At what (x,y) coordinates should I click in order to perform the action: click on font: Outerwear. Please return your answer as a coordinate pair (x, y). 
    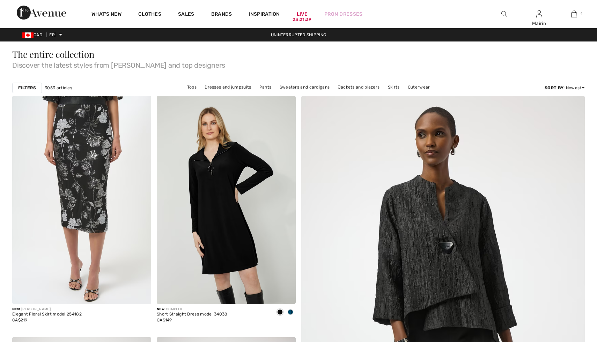
    Looking at the image, I should click on (419, 87).